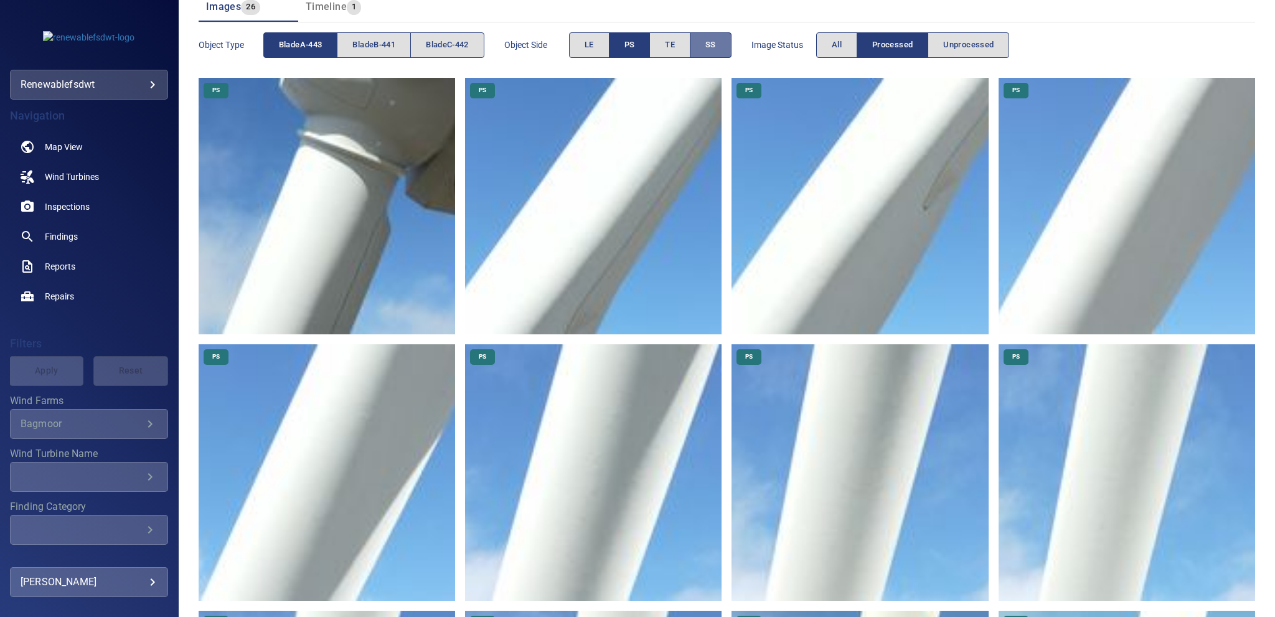 The width and height of the screenshot is (1275, 617). What do you see at coordinates (89, 477) in the screenshot?
I see `div: Wind Turbine Name` at bounding box center [89, 477].